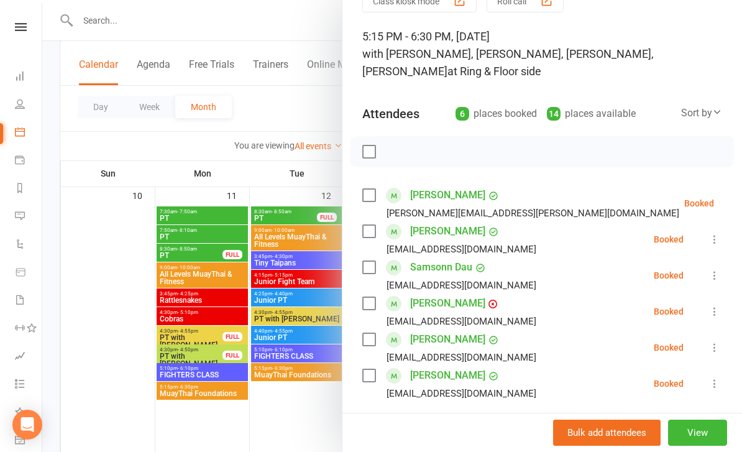  I want to click on div: 14, so click(553, 114).